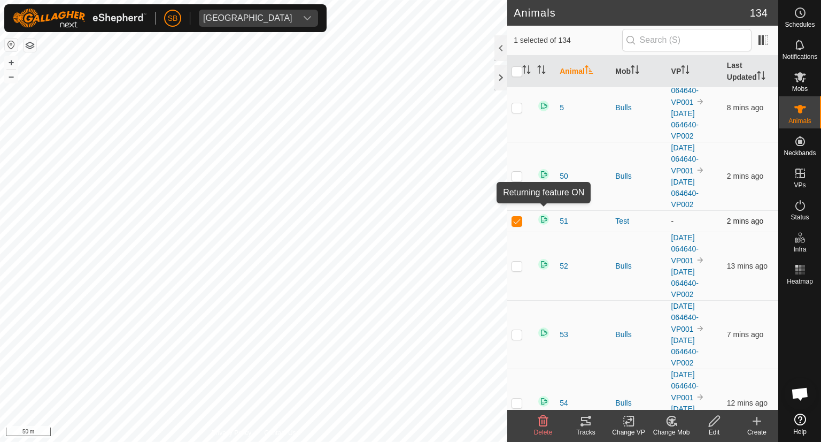 The width and height of the screenshot is (821, 442). I want to click on span: 51, so click(564, 221).